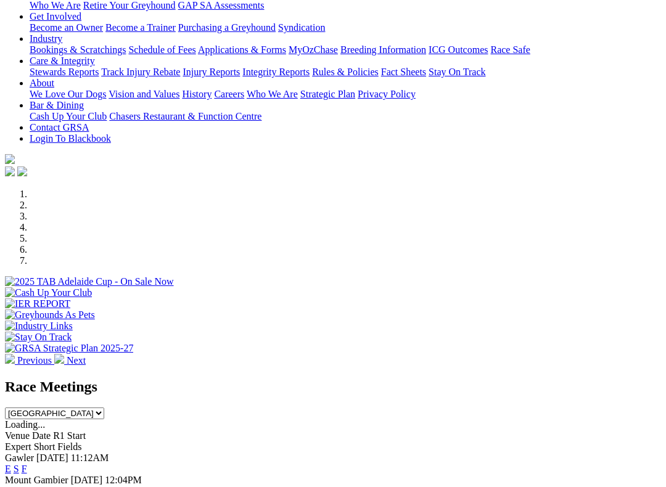  I want to click on a: Careers, so click(229, 94).